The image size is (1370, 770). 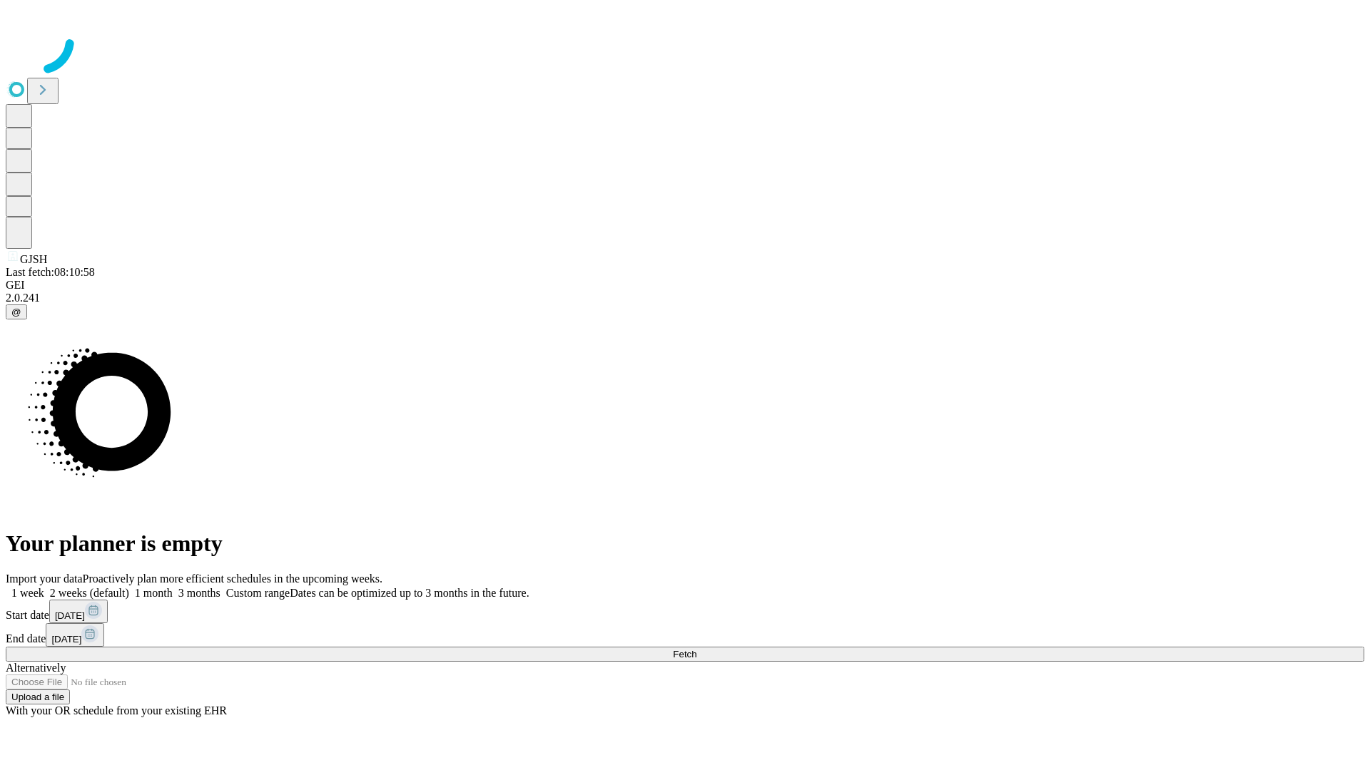 I want to click on span: GJSH, so click(x=34, y=259).